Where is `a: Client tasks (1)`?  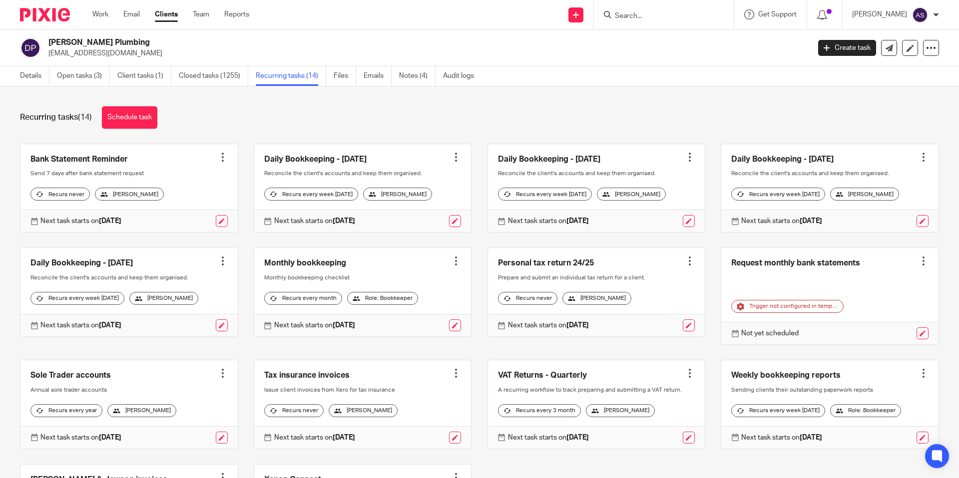 a: Client tasks (1) is located at coordinates (144, 76).